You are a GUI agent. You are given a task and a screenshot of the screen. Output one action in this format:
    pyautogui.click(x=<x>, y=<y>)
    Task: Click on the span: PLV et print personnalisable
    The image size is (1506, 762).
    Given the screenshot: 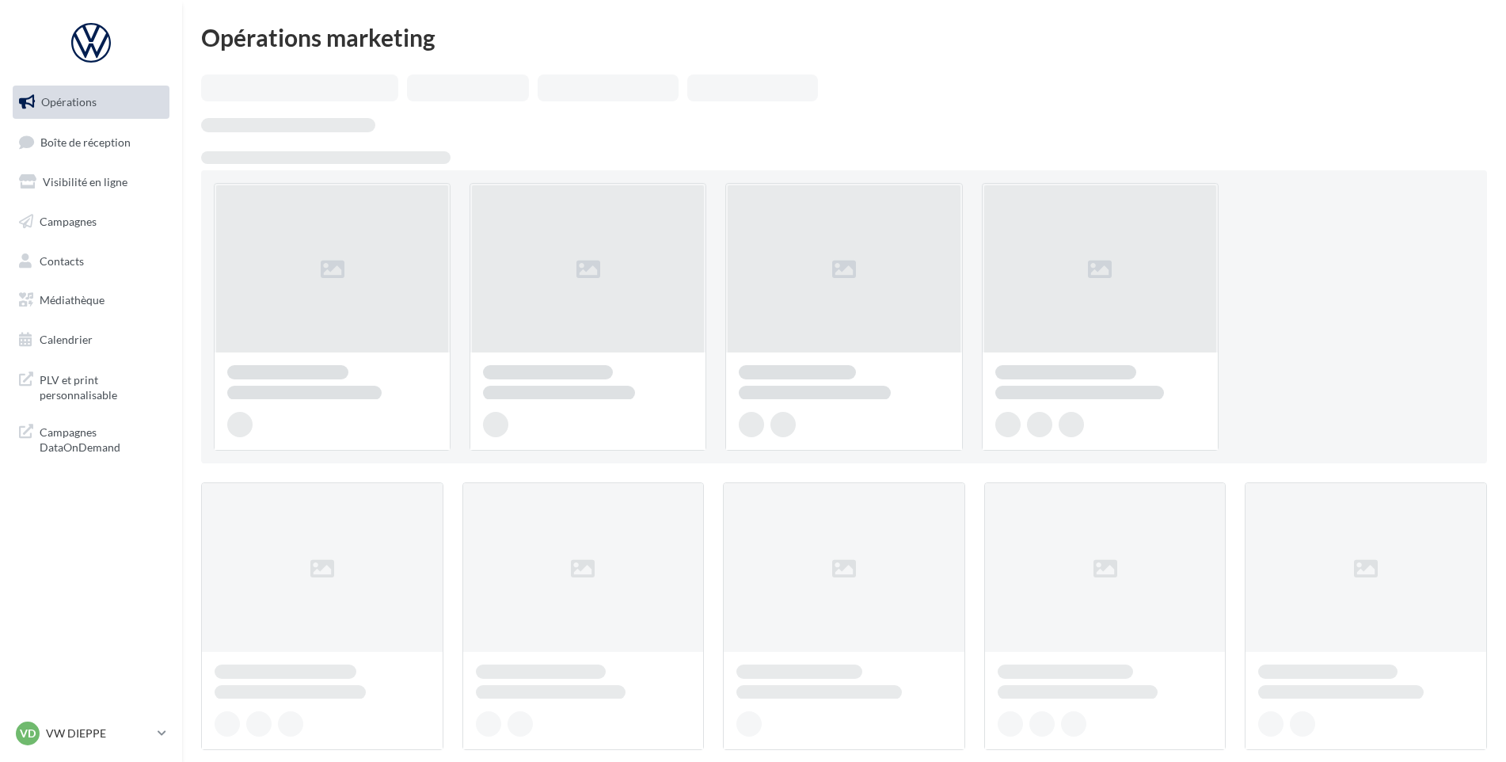 What is the action you would take?
    pyautogui.click(x=101, y=386)
    